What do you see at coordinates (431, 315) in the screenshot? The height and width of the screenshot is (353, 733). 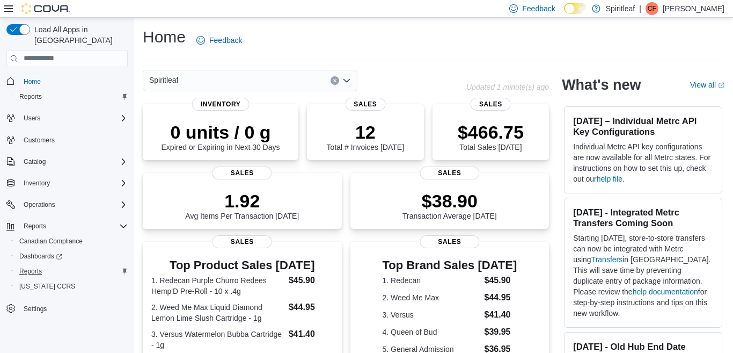 I see `dt: 3. Versus` at bounding box center [431, 315].